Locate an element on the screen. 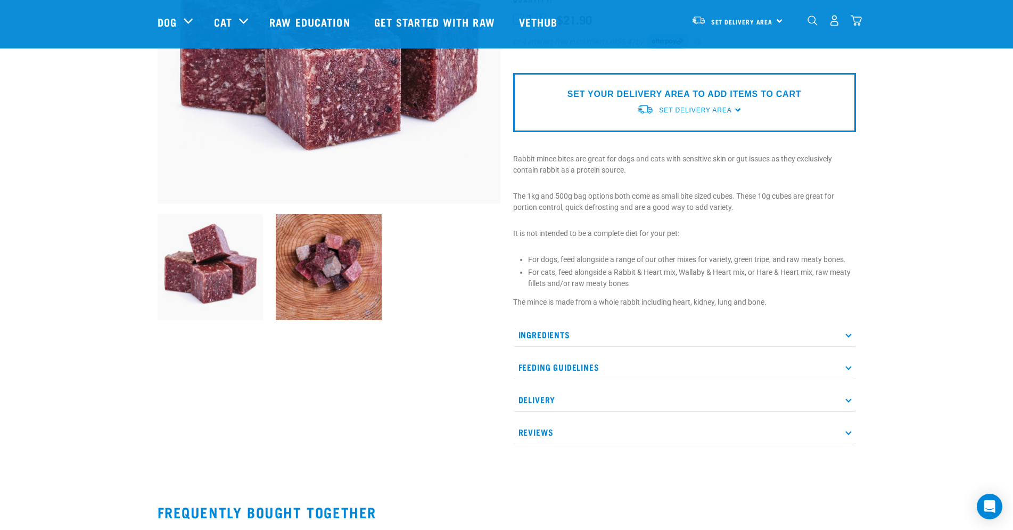  p: SET YOUR DELIVERY AREA TO ADD ITEMS TO CART is located at coordinates (684, 94).